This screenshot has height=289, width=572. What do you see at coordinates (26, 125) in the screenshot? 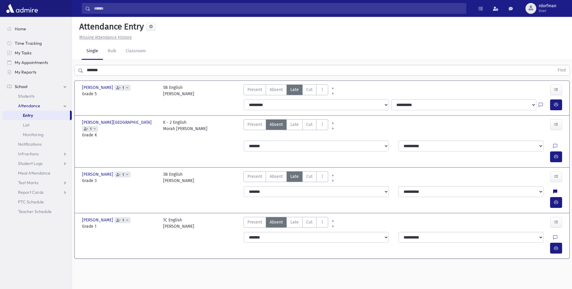
I see `span: List` at bounding box center [26, 125].